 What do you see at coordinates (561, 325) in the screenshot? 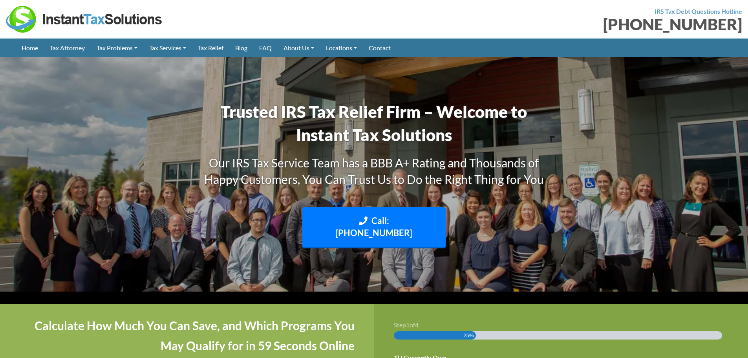
I see `h3: Step of` at bounding box center [561, 325].